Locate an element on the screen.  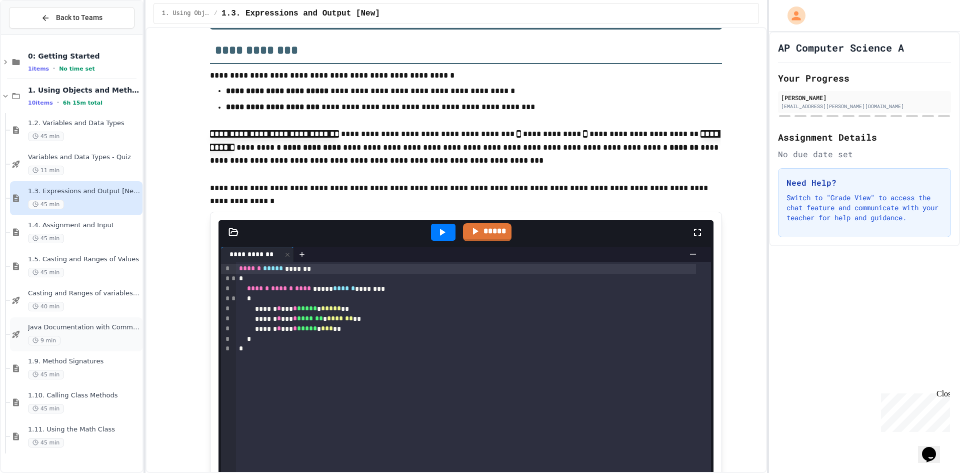
span: 1.2. Variables and Data Types is located at coordinates (84, 123).